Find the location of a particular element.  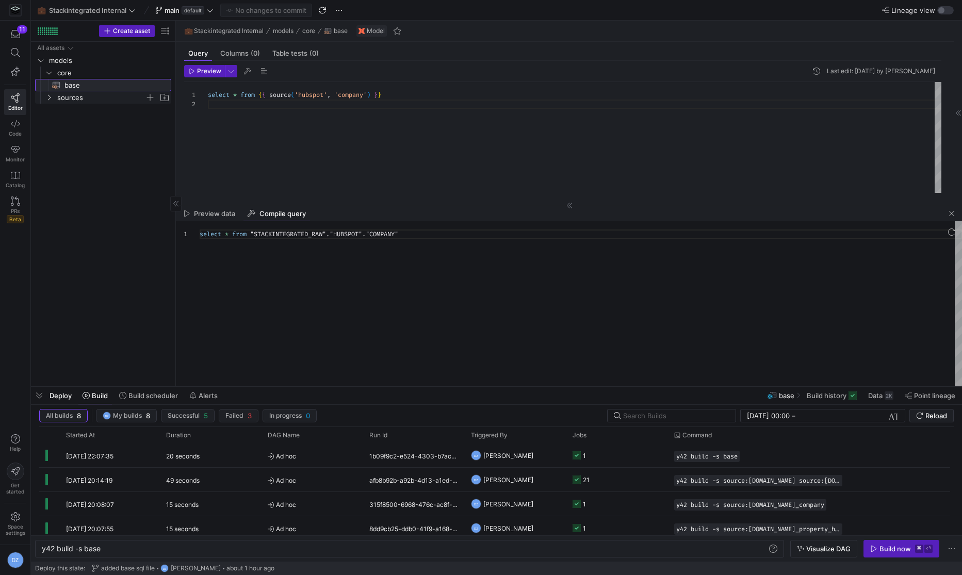

span: main is located at coordinates (172, 10).